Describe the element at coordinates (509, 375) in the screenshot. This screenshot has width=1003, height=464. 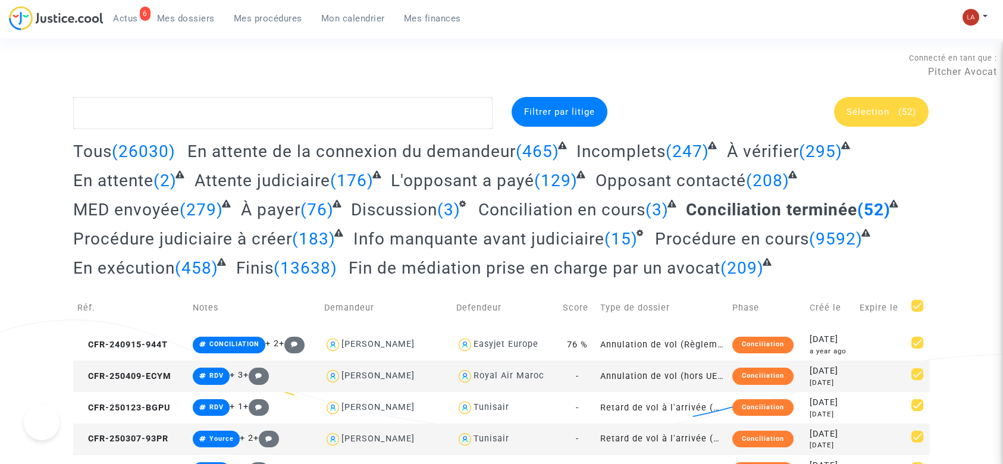
I see `div: Royal Air Maroc` at that location.